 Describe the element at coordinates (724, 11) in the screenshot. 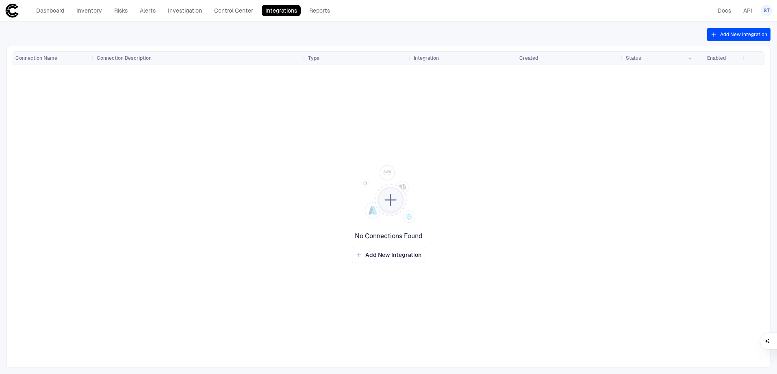

I see `a: Docs` at that location.